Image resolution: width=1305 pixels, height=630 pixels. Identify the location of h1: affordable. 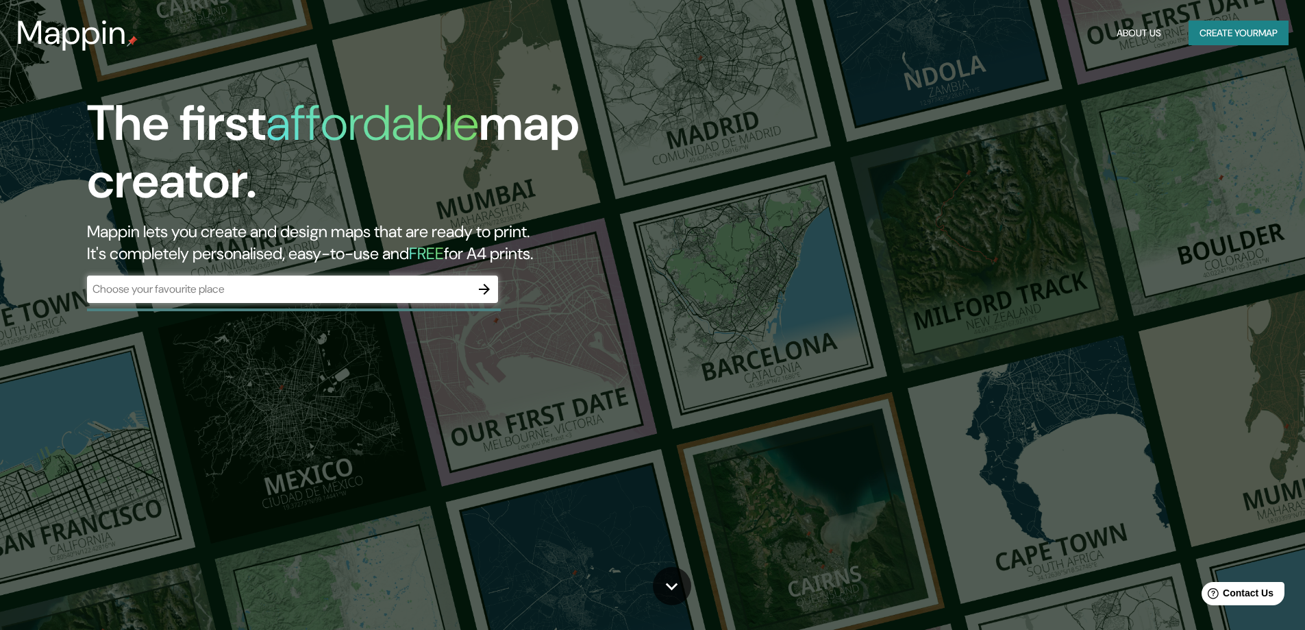
(372, 123).